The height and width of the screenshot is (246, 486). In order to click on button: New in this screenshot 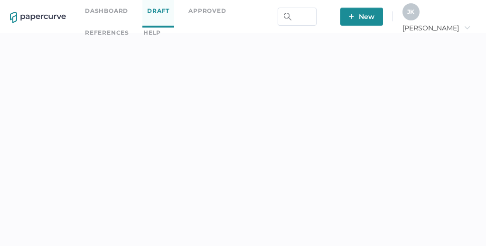, I will do `click(362, 17)`.